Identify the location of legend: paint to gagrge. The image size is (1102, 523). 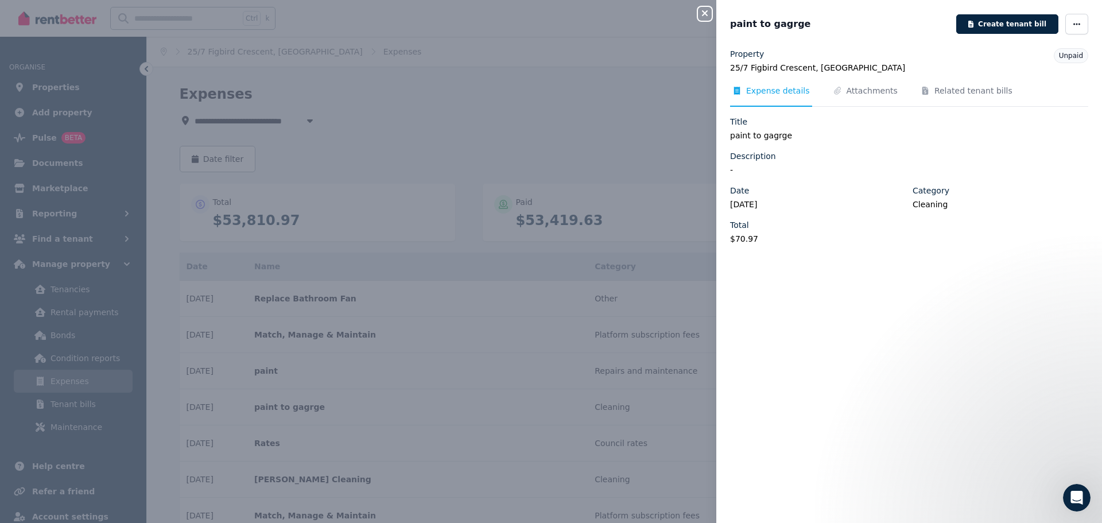
(909, 135).